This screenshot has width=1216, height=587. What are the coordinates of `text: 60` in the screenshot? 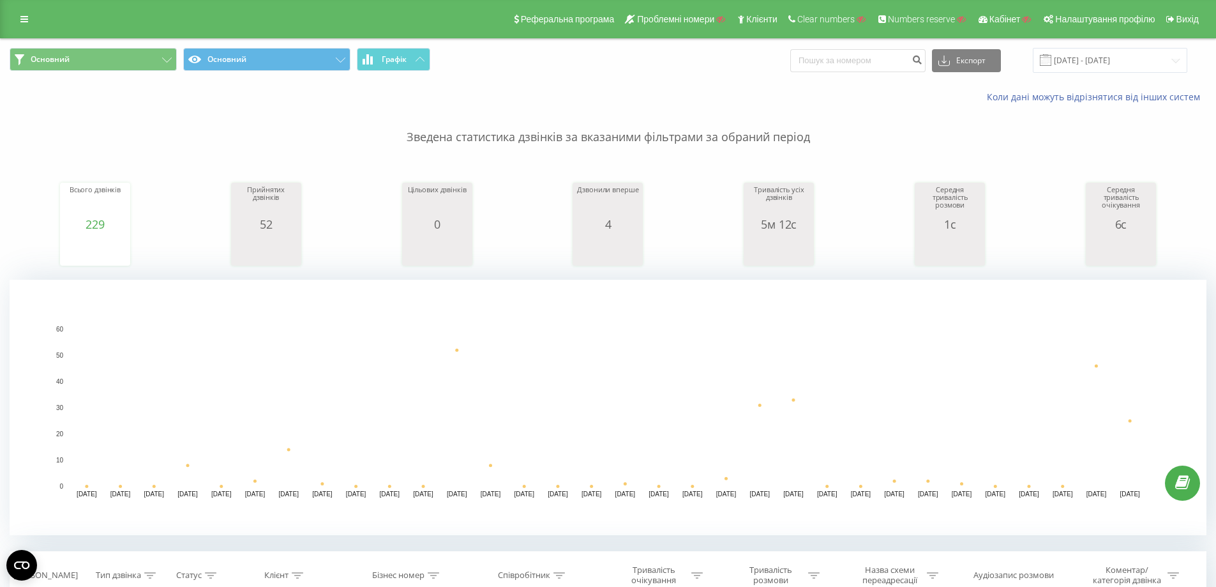 It's located at (60, 329).